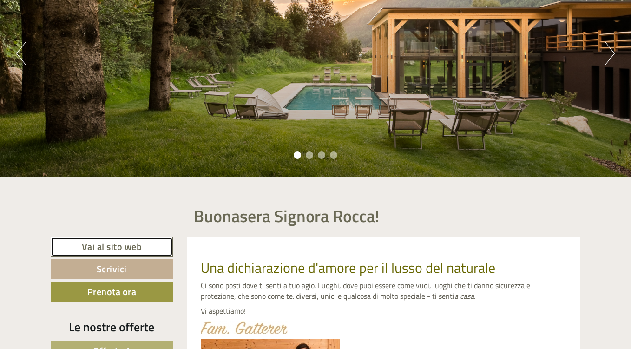 The height and width of the screenshot is (349, 631). I want to click on a: Vai al sito web, so click(111, 247).